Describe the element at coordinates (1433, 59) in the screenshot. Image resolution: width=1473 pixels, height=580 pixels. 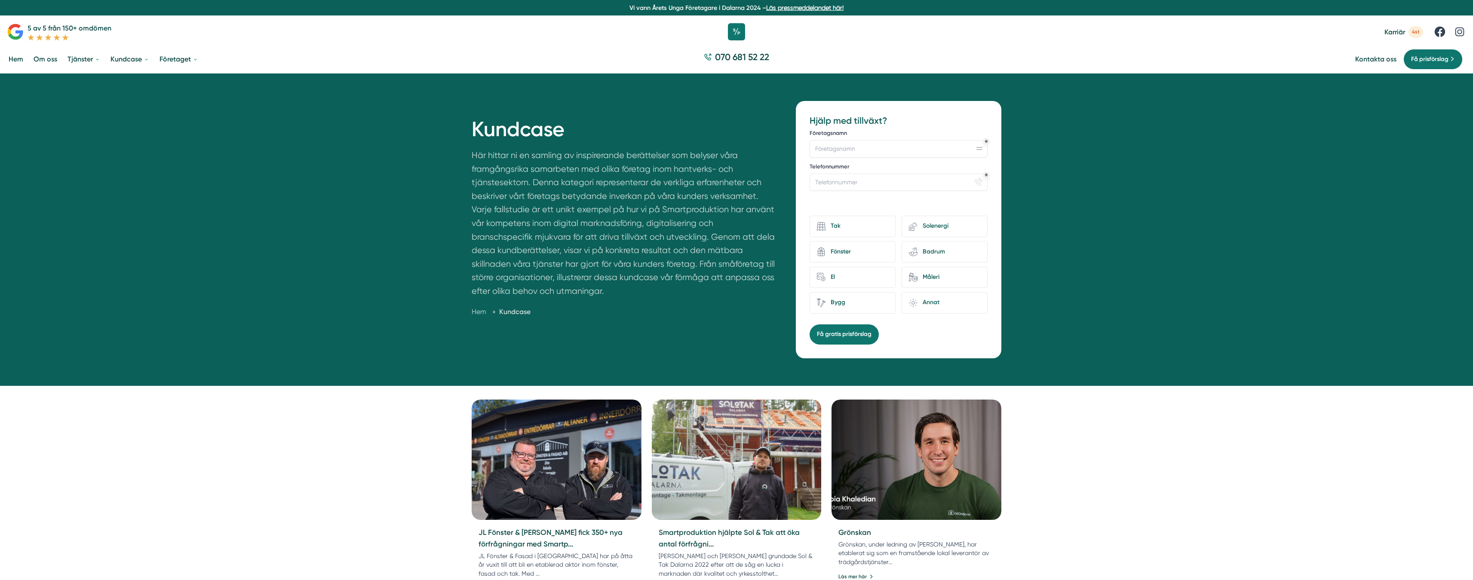
I see `a: Få prisförslag` at that location.